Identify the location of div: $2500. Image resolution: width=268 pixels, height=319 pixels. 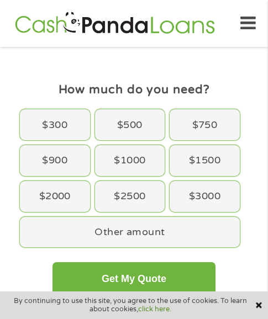
(130, 196).